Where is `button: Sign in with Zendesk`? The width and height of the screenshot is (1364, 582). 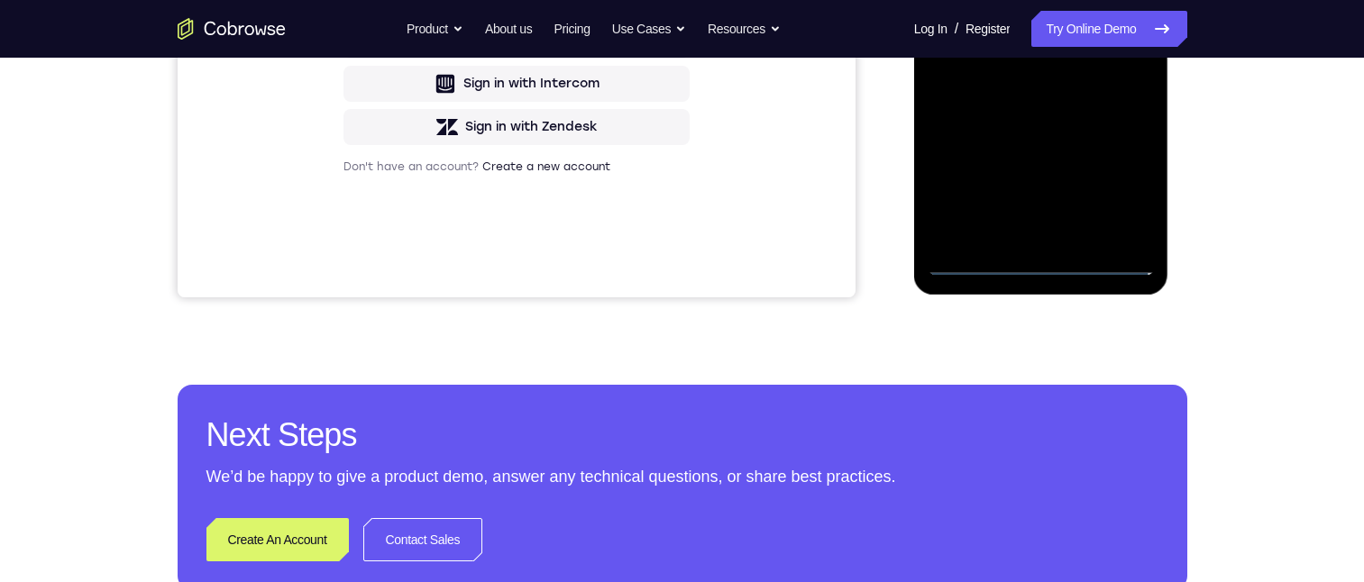
button: Sign in with Zendesk is located at coordinates (339, 434).